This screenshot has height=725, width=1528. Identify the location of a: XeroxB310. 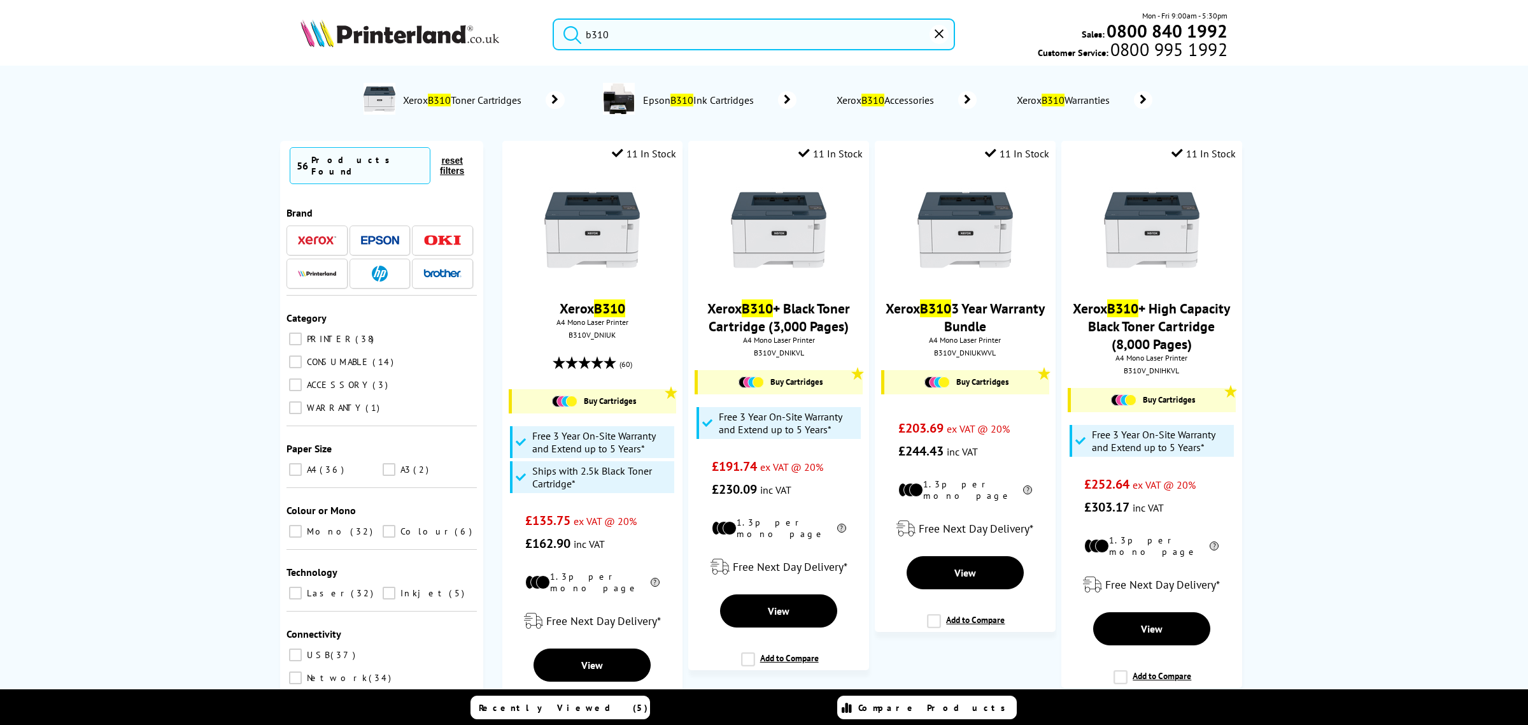
(592, 308).